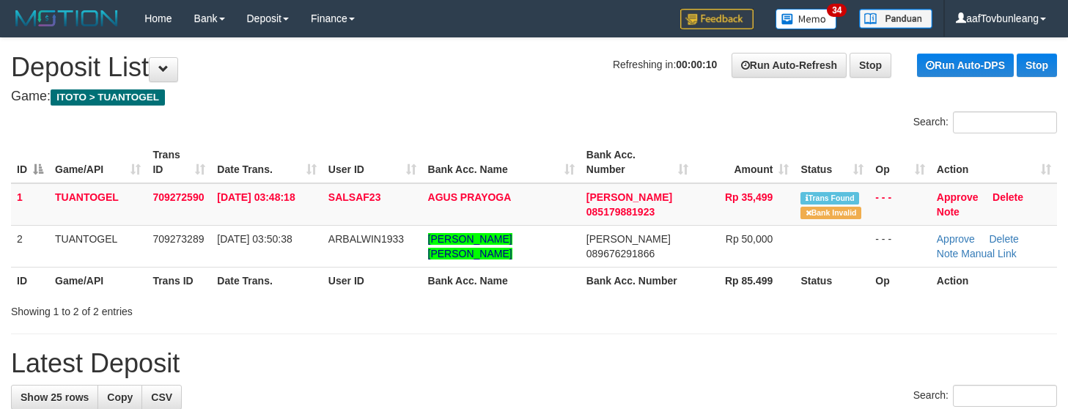 The width and height of the screenshot is (1068, 409). Describe the element at coordinates (119, 397) in the screenshot. I see `span: Copy` at that location.